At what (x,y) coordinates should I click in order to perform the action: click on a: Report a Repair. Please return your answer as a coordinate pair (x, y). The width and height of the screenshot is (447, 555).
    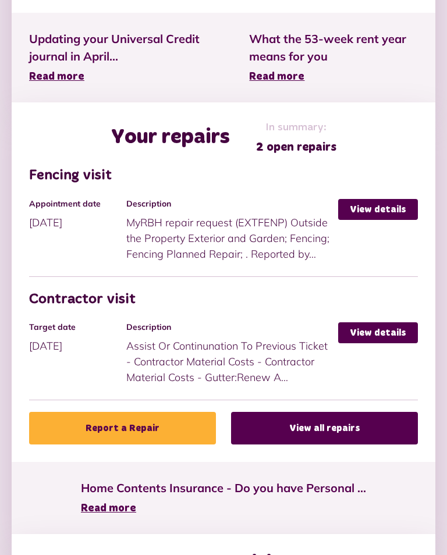
    Looking at the image, I should click on (122, 429).